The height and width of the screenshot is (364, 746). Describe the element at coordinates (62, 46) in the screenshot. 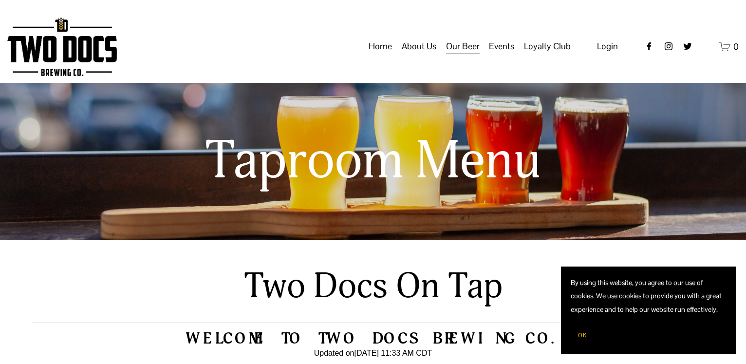

I see `img: Two Docs Brewing Co.` at that location.